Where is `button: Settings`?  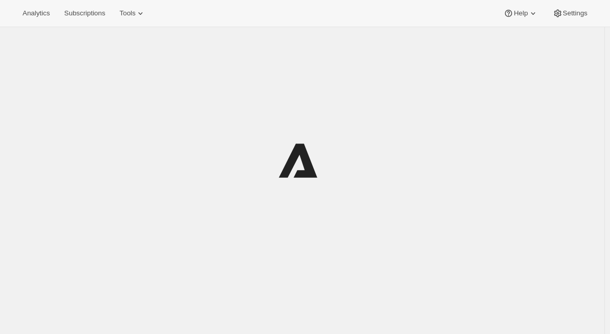
button: Settings is located at coordinates (570, 13).